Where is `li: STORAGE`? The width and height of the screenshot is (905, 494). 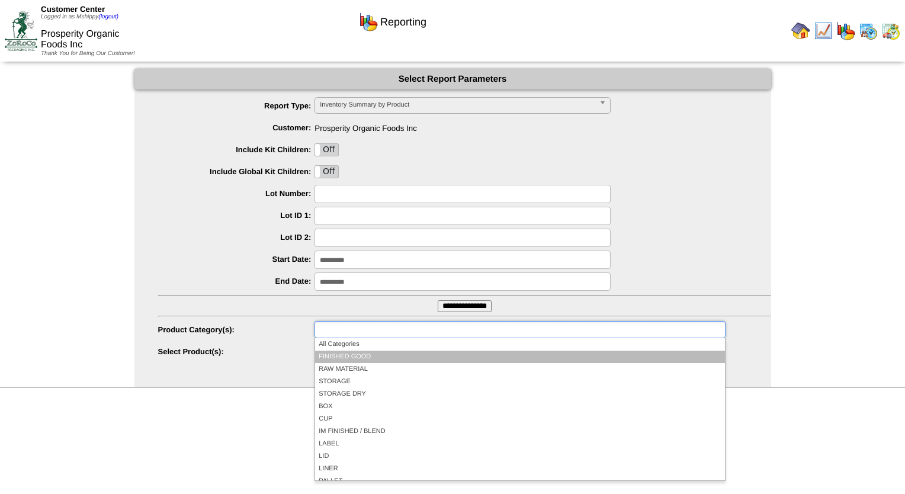
li: STORAGE is located at coordinates (520, 382).